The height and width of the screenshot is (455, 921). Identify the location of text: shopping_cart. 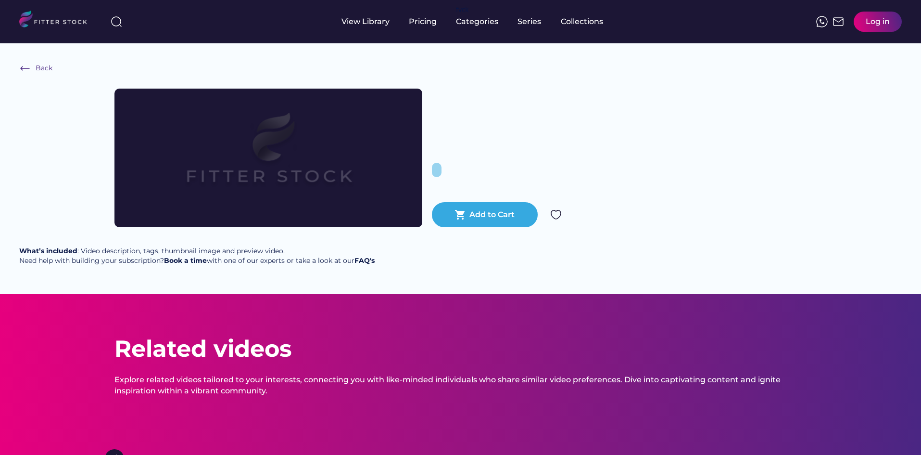
(460, 215).